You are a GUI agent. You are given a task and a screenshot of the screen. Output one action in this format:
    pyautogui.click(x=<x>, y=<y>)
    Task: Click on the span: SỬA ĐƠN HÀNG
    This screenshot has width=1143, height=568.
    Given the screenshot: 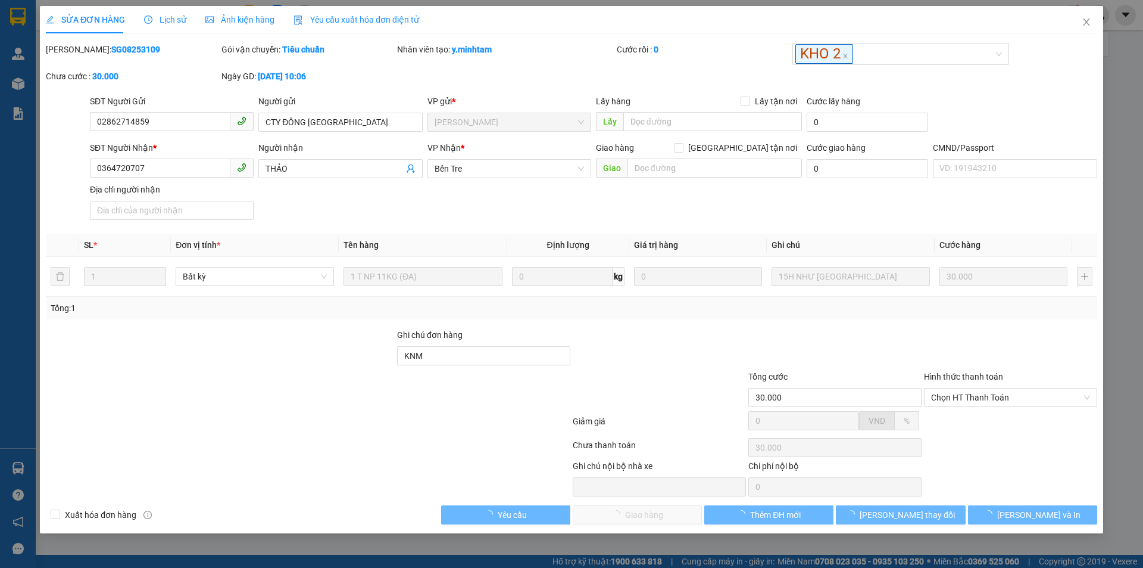 What is the action you would take?
    pyautogui.click(x=85, y=20)
    